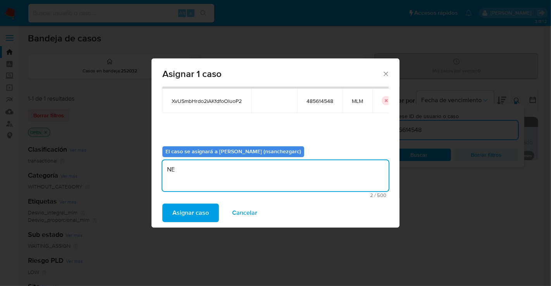 The height and width of the screenshot is (286, 551). Describe the element at coordinates (276, 143) in the screenshot. I see `div: assign-modal` at that location.